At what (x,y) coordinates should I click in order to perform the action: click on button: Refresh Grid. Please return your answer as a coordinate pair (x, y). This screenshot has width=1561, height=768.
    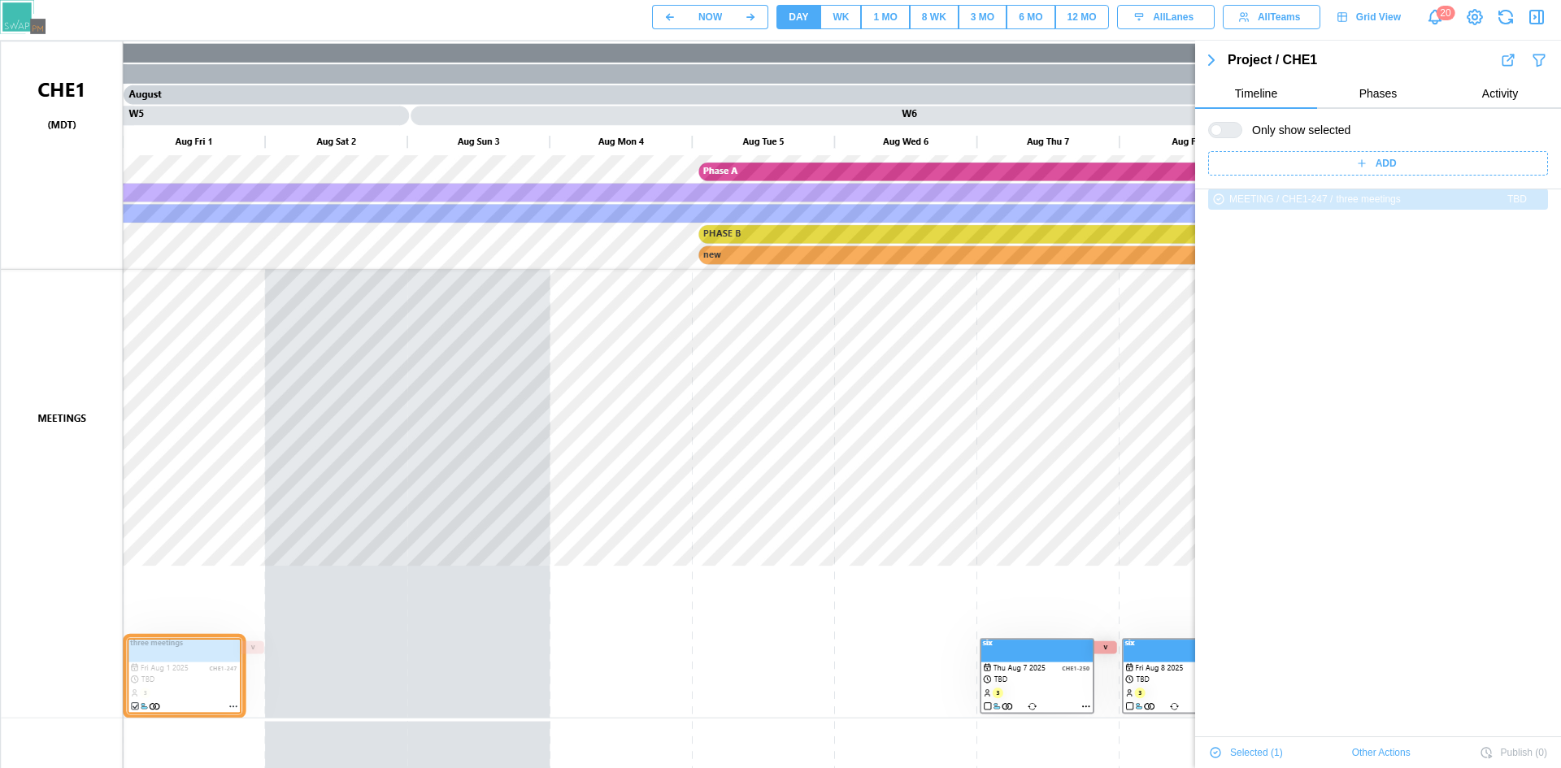
    Looking at the image, I should click on (1504, 16).